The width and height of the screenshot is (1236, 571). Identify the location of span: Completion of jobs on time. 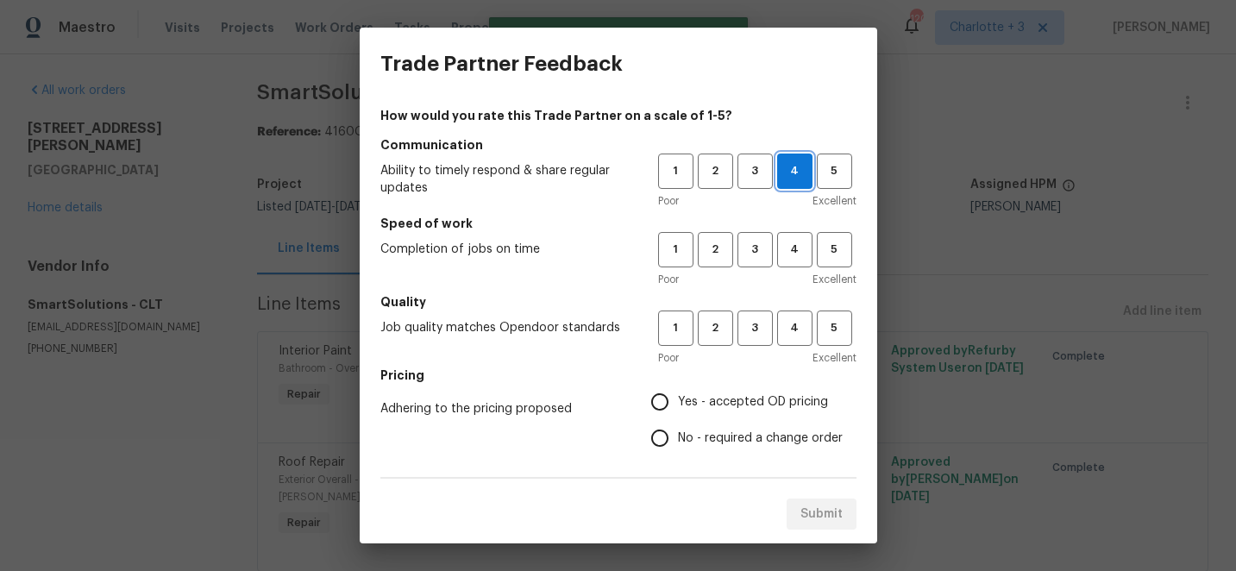
(505, 249).